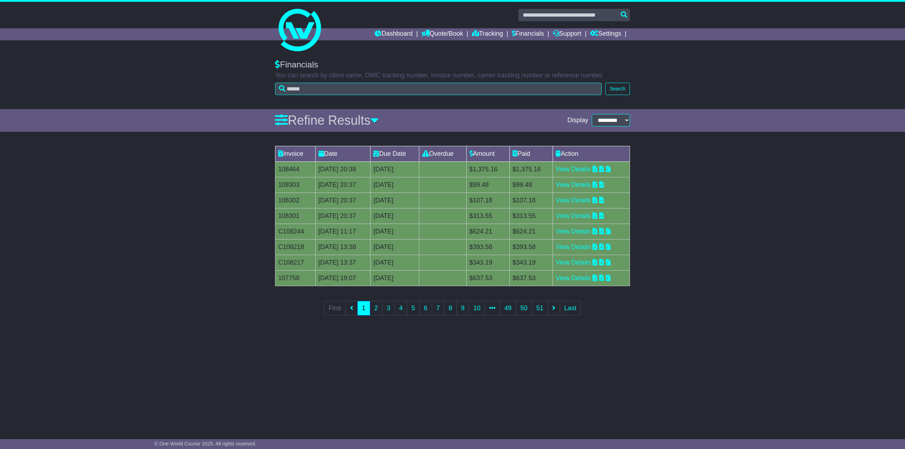 This screenshot has width=905, height=449. Describe the element at coordinates (477, 308) in the screenshot. I see `a: 10` at that location.